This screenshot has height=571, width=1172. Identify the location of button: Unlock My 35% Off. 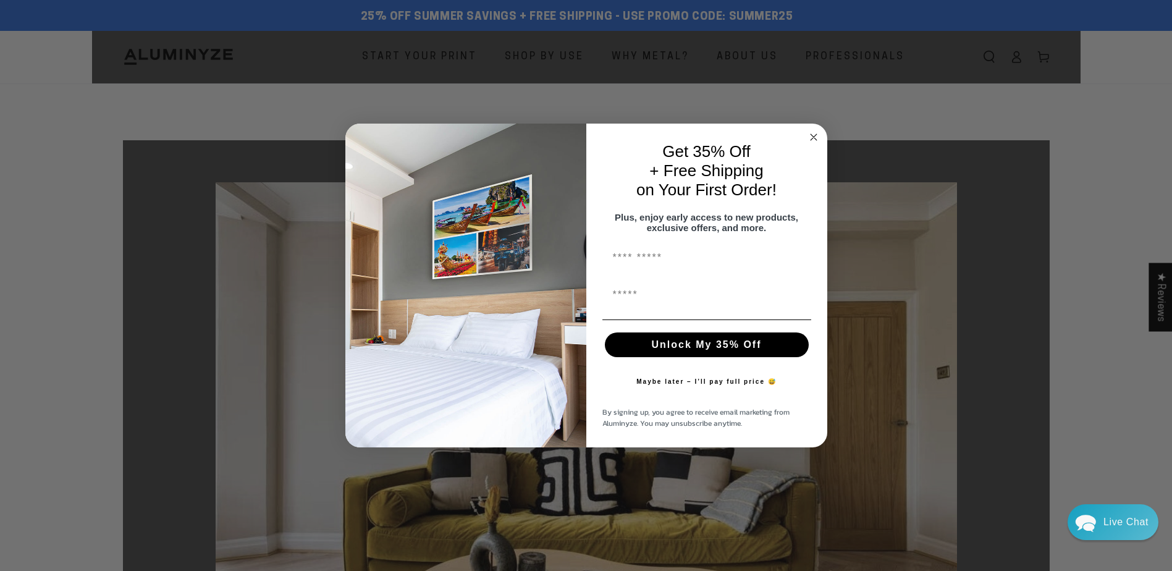
(707, 345).